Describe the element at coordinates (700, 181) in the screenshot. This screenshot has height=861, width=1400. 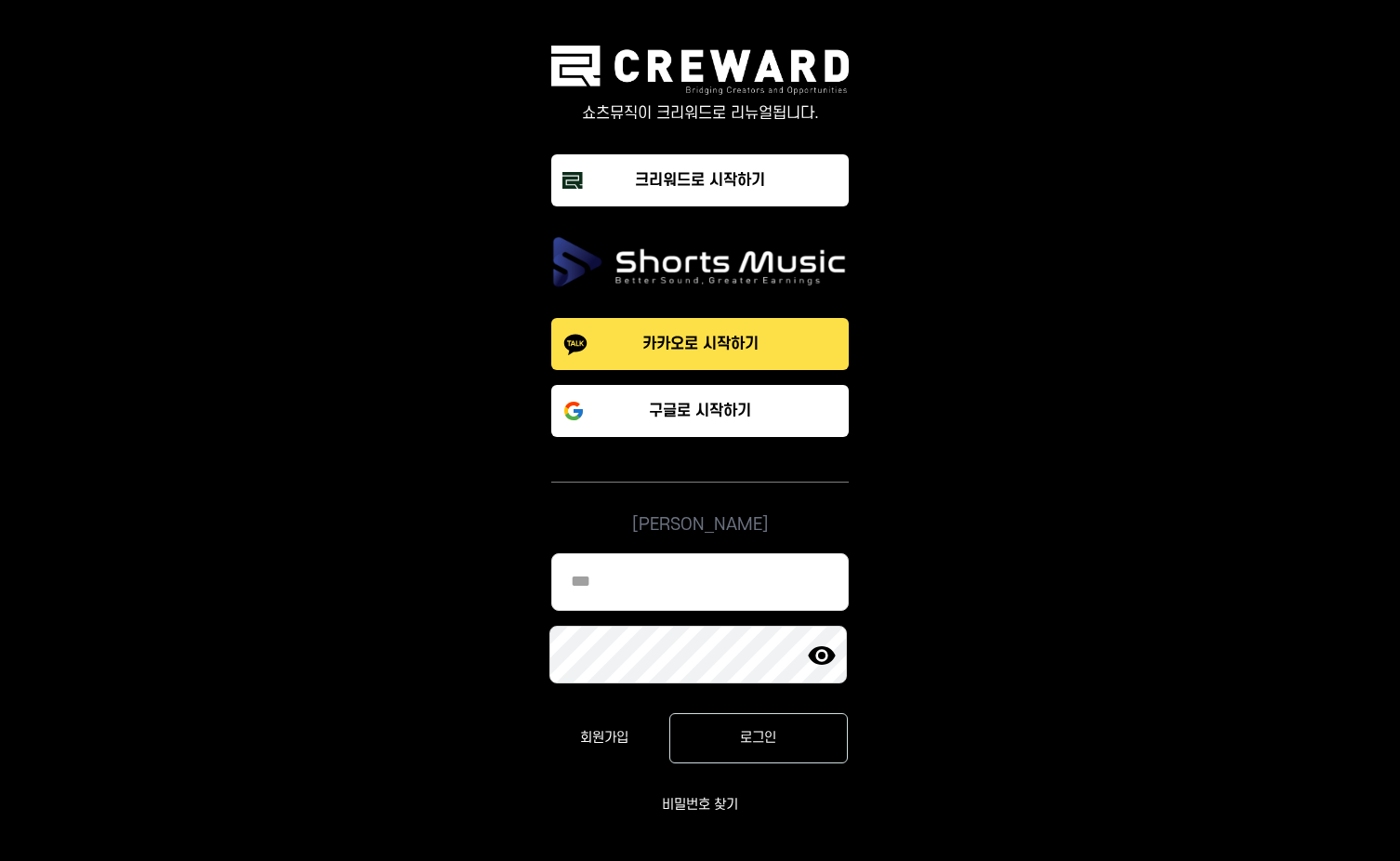
I see `a: 크리워드로 시작하기` at that location.